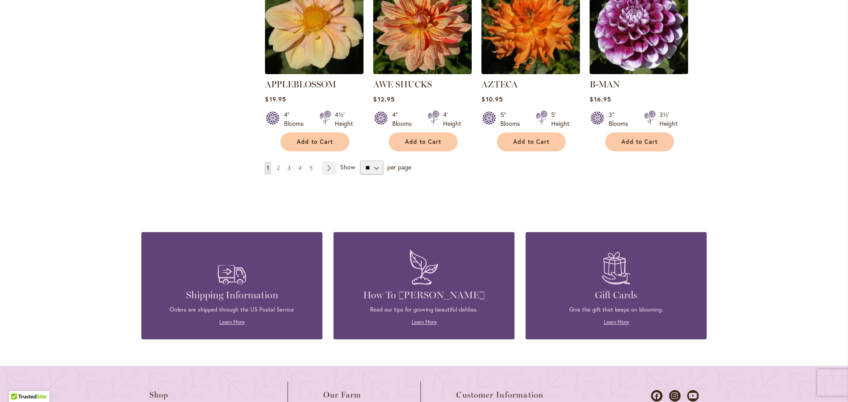 The height and width of the screenshot is (402, 848). Describe the element at coordinates (311, 168) in the screenshot. I see `span: 5` at that location.